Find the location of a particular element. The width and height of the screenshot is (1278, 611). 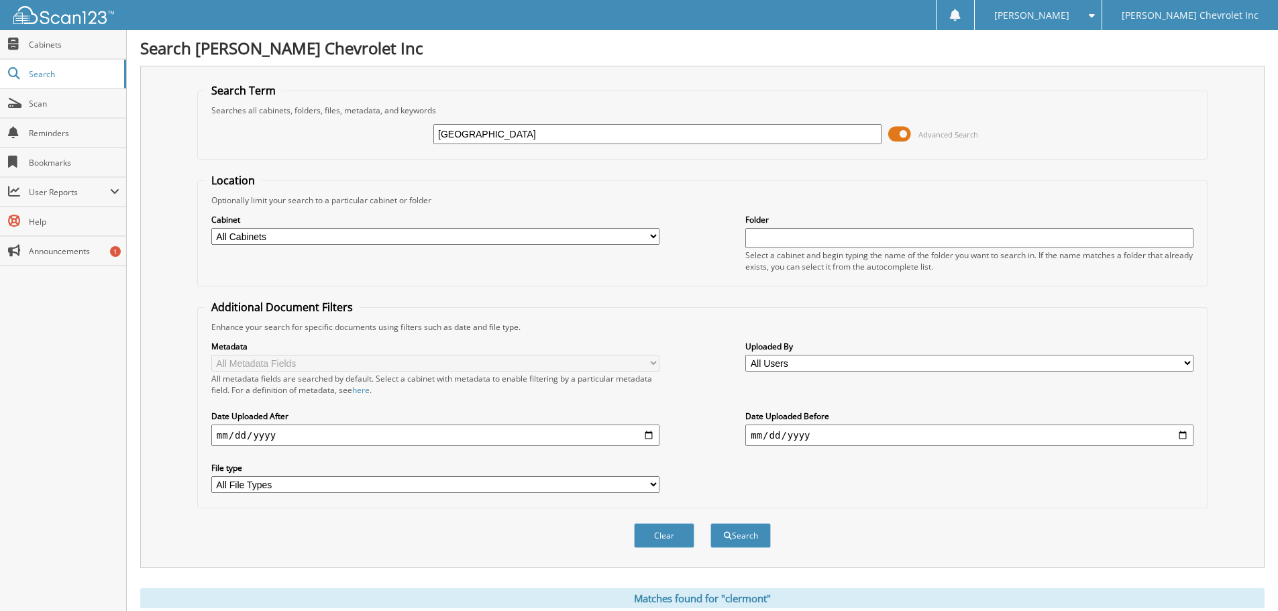

span: Scan is located at coordinates (74, 103).